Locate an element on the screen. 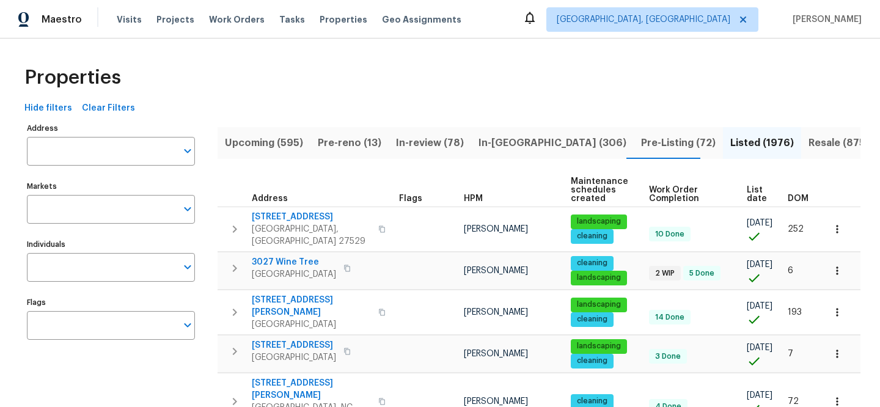 This screenshot has height=407, width=880. span: Tasks is located at coordinates (292, 20).